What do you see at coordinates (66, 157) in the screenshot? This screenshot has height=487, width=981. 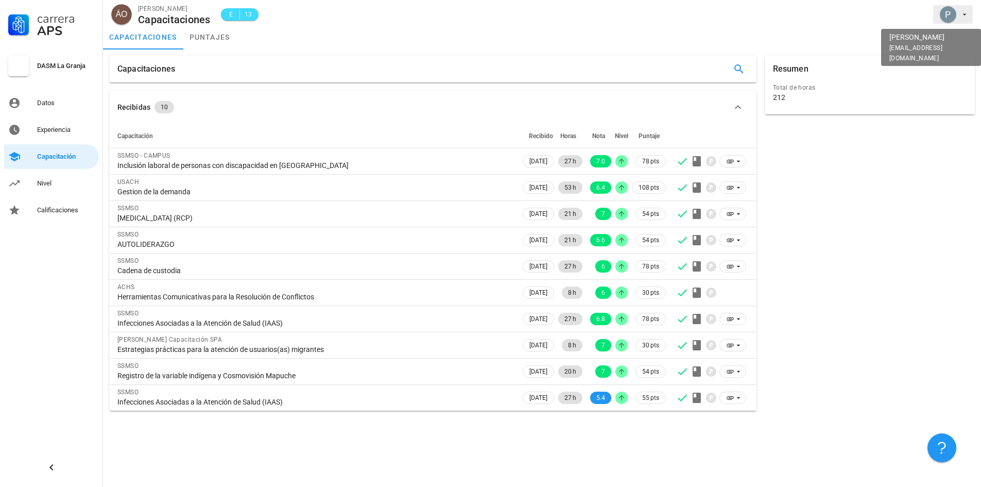 I see `div: Capacitación` at bounding box center [66, 157].